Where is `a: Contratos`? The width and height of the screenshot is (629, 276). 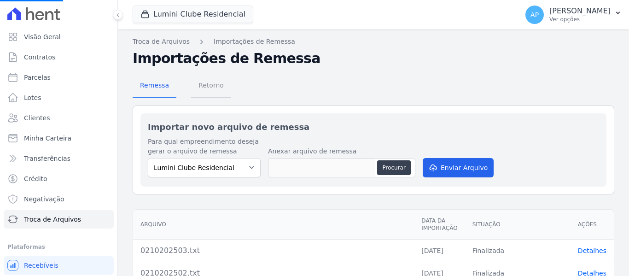
a: Contratos is located at coordinates (58, 57).